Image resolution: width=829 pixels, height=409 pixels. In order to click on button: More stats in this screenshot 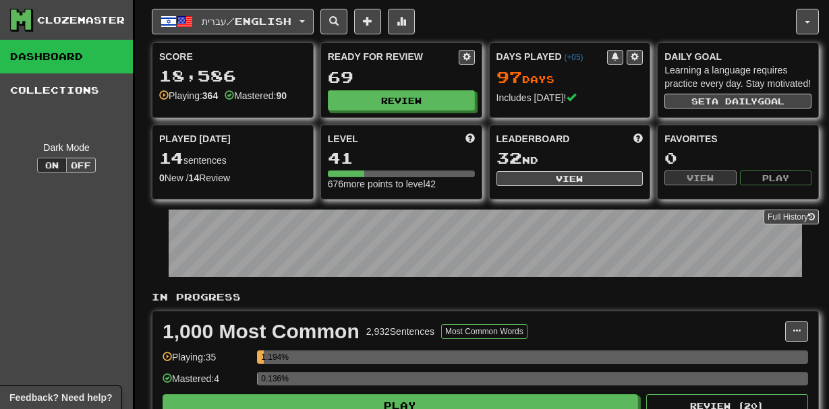, I will do `click(401, 22)`.